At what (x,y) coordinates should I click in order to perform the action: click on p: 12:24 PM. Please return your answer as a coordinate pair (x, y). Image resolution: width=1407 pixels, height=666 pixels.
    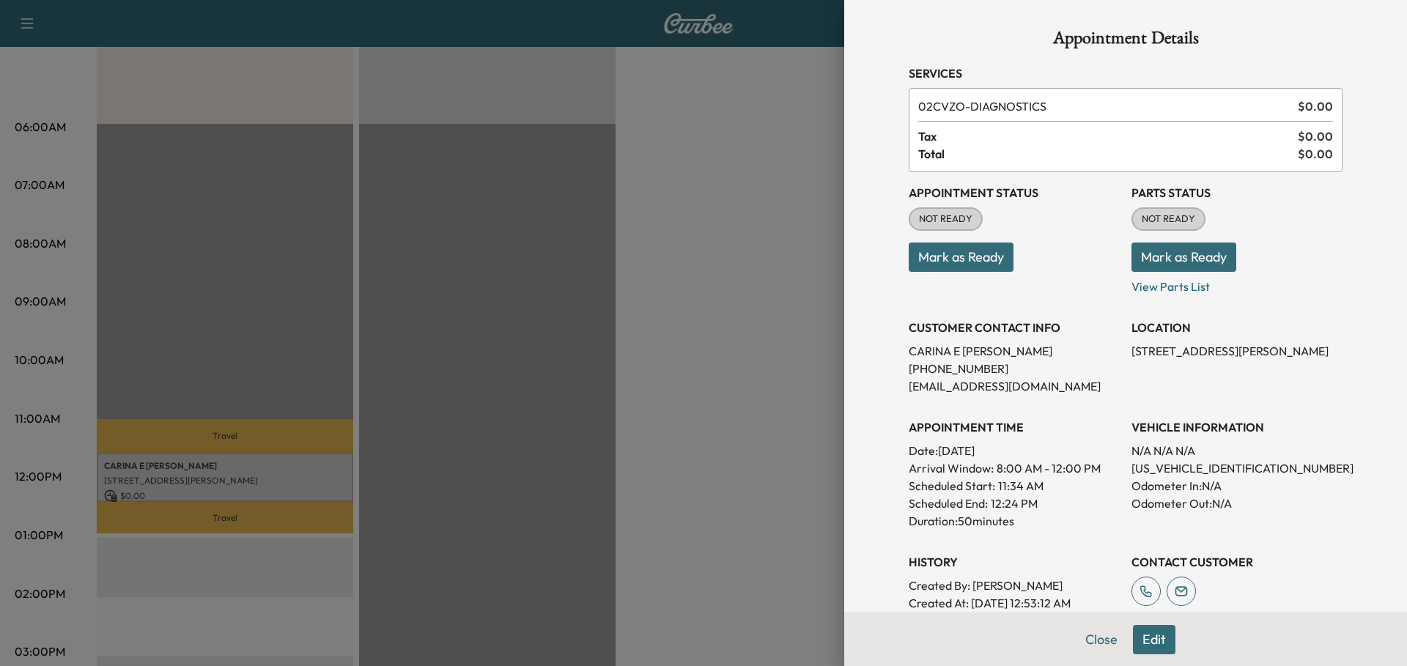
    Looking at the image, I should click on (1014, 503).